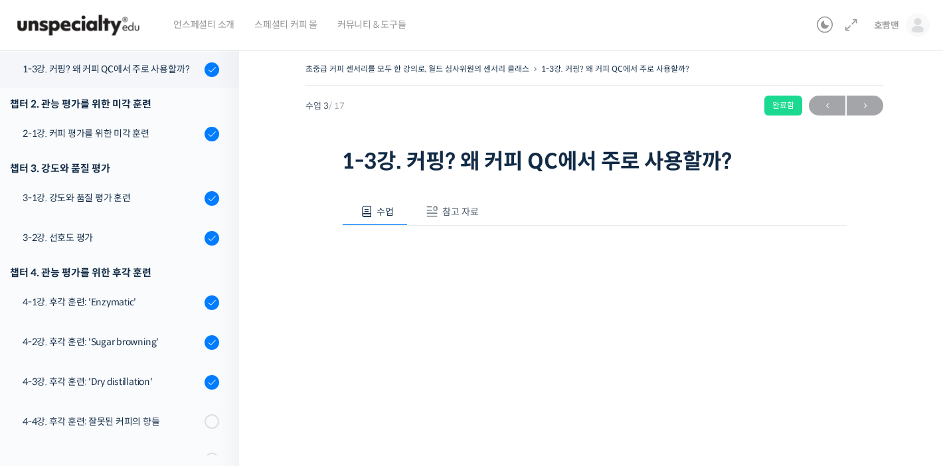  I want to click on div: 2-1강. 커피 평가를 위한 미각 훈련, so click(112, 134).